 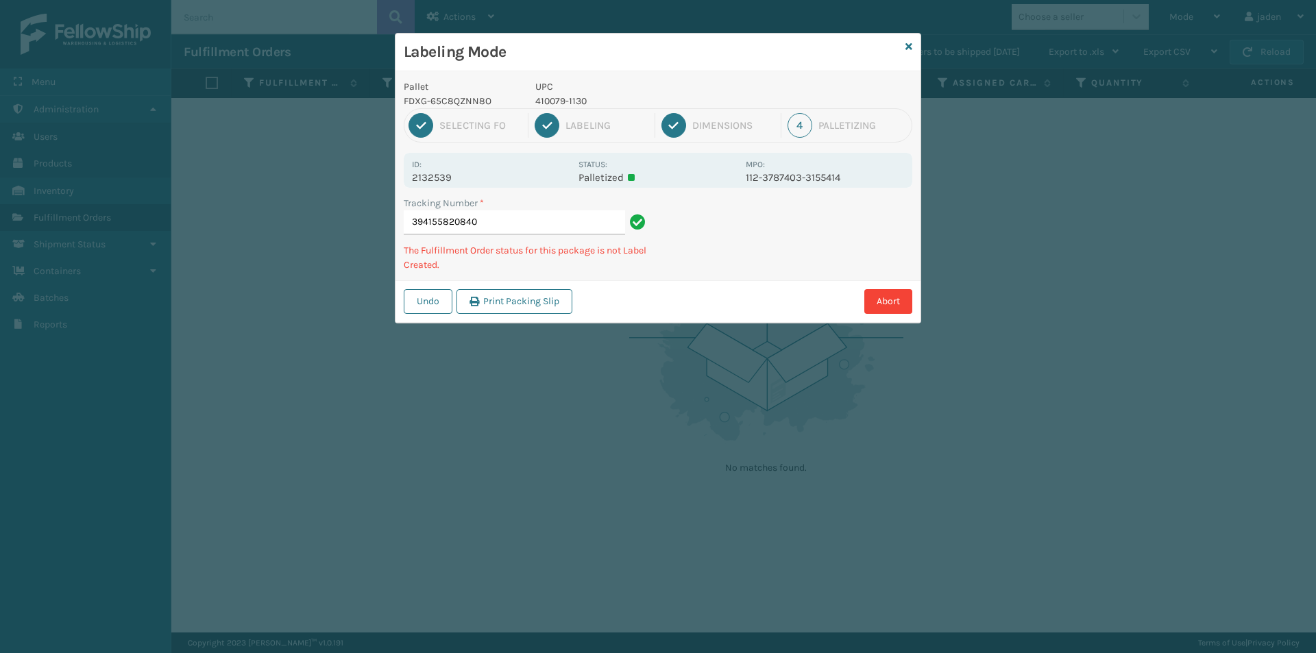 What do you see at coordinates (547, 125) in the screenshot?
I see `div: 2` at bounding box center [547, 125].